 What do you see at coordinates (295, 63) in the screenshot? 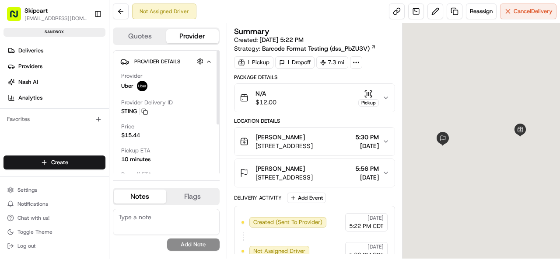
I see `div: 1 Dropoff` at bounding box center [295, 63].